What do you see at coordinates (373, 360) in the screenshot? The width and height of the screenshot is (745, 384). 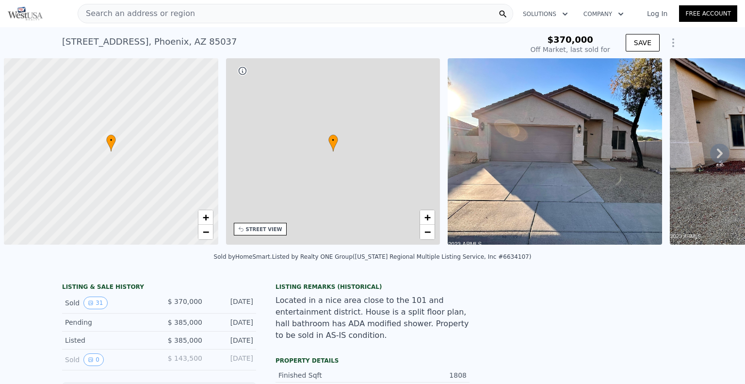 I see `div: Property details` at bounding box center [373, 360].